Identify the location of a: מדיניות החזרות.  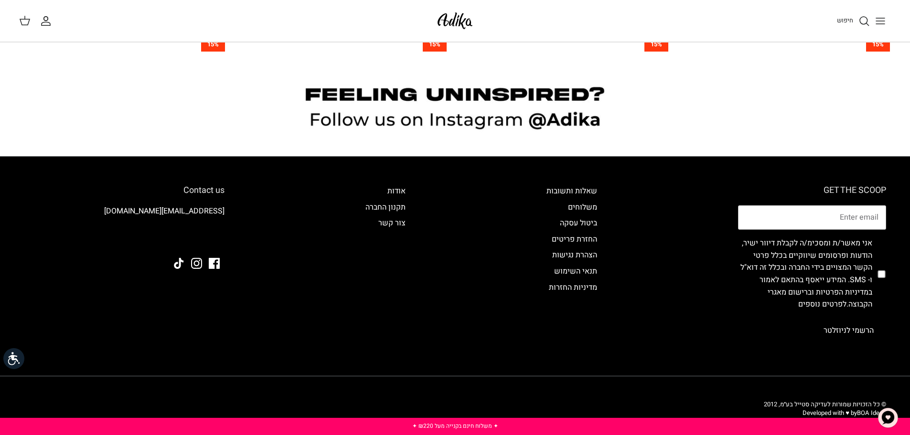
(573, 288).